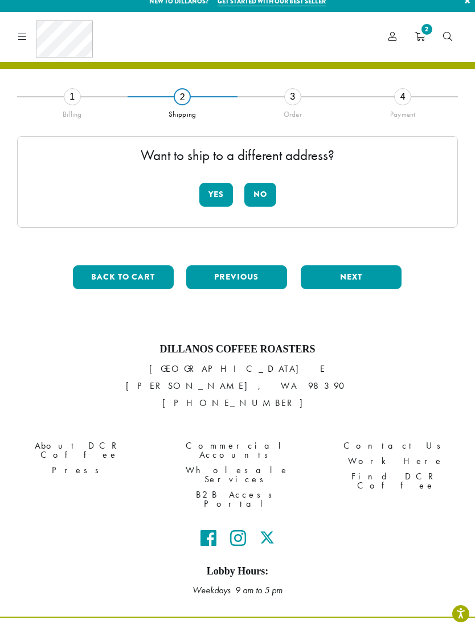  What do you see at coordinates (293, 112) in the screenshot?
I see `div: Order` at bounding box center [293, 112].